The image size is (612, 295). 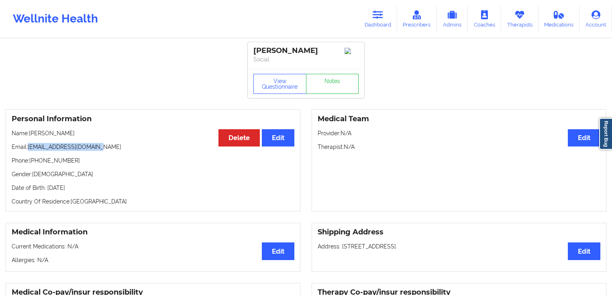 What do you see at coordinates (239, 138) in the screenshot?
I see `button: Delete` at bounding box center [239, 138].